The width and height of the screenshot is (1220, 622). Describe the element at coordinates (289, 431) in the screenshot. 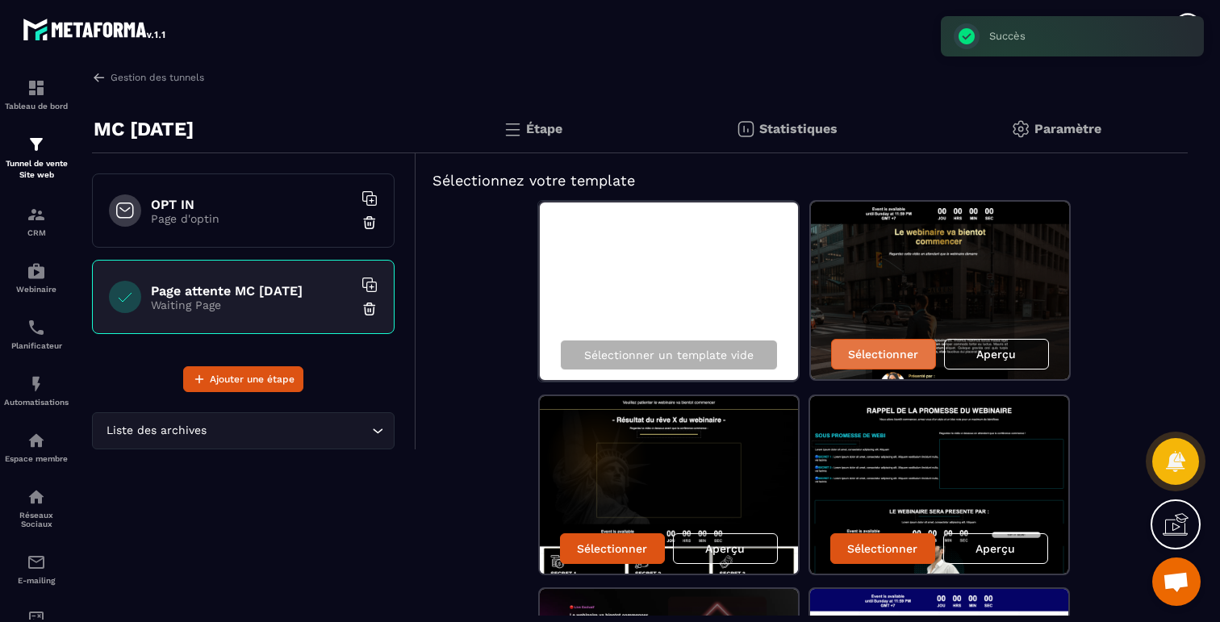

I see `input: Search for option` at that location.